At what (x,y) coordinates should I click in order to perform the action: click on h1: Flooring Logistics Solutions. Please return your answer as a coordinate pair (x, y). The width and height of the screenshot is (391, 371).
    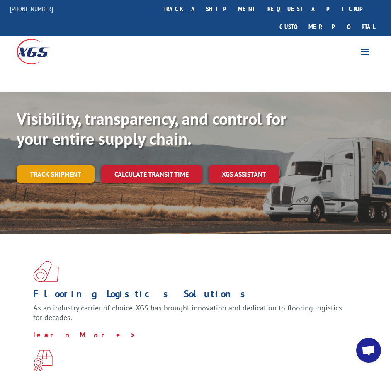
    Looking at the image, I should click on (193, 296).